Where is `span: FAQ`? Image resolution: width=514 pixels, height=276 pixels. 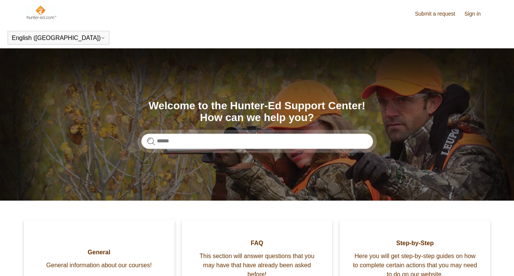 span: FAQ is located at coordinates (257, 243).